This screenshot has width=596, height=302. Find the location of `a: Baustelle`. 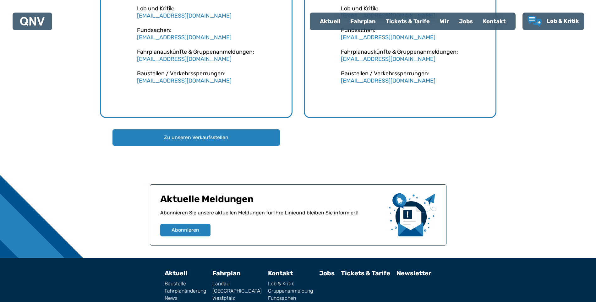

a: Baustelle is located at coordinates (185, 284).